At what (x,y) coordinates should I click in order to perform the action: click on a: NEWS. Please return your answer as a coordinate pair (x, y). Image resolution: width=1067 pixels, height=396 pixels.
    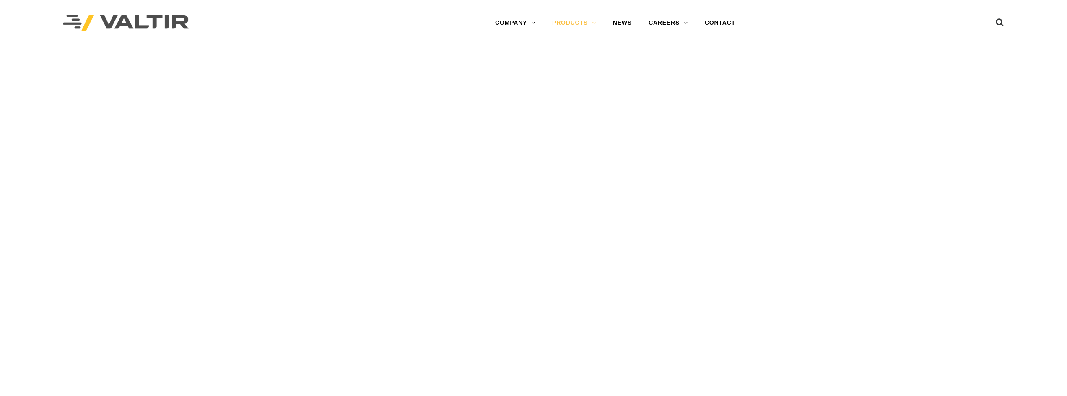
    Looking at the image, I should click on (622, 23).